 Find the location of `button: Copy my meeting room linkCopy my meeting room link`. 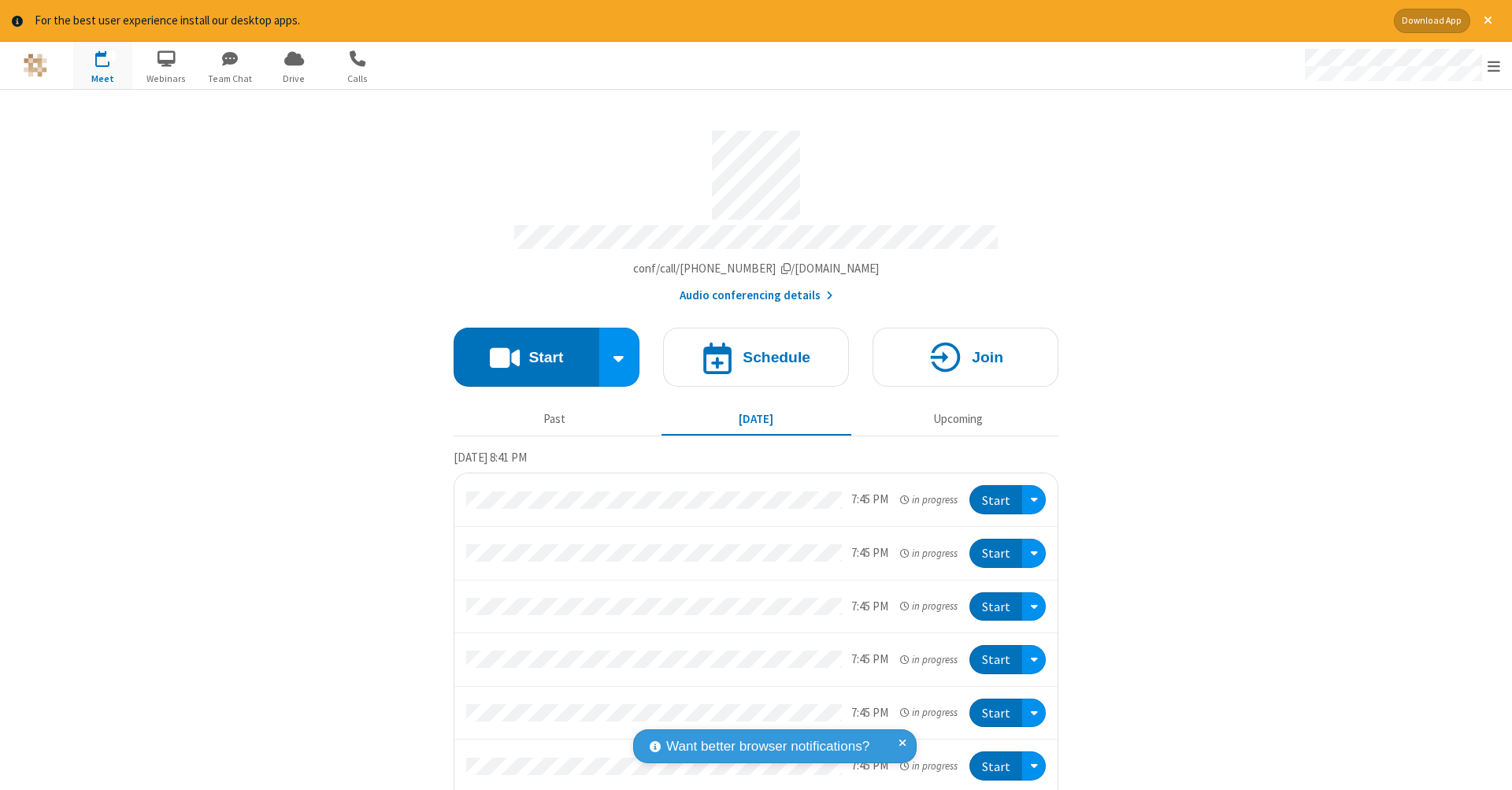

button: Copy my meeting room linkCopy my meeting room link is located at coordinates (756, 269).